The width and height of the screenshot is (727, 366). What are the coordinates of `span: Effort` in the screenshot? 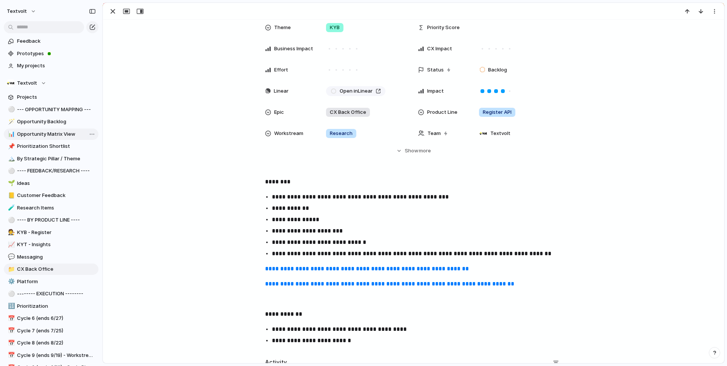 It's located at (281, 70).